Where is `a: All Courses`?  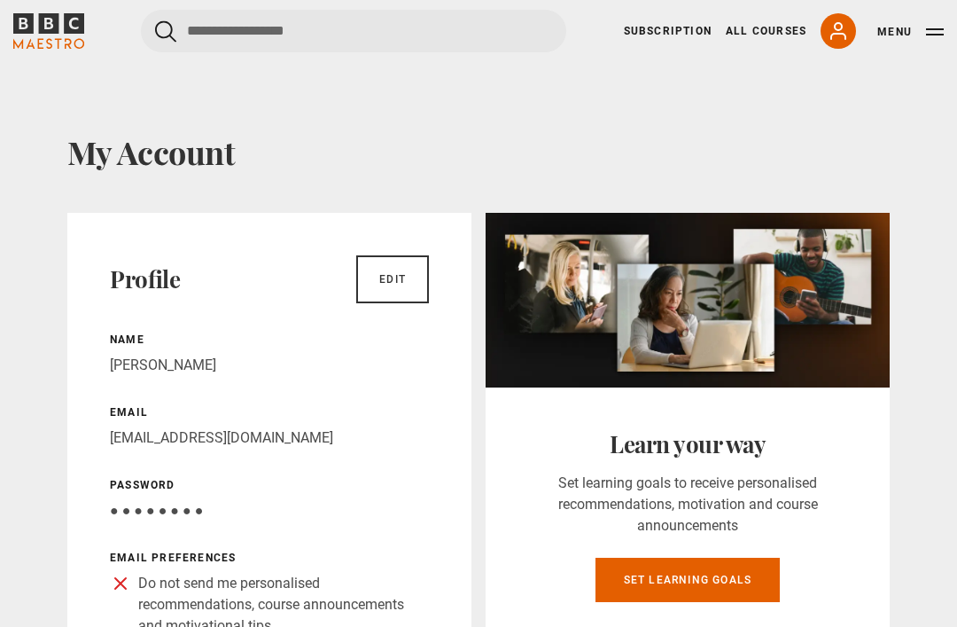 a: All Courses is located at coordinates (766, 31).